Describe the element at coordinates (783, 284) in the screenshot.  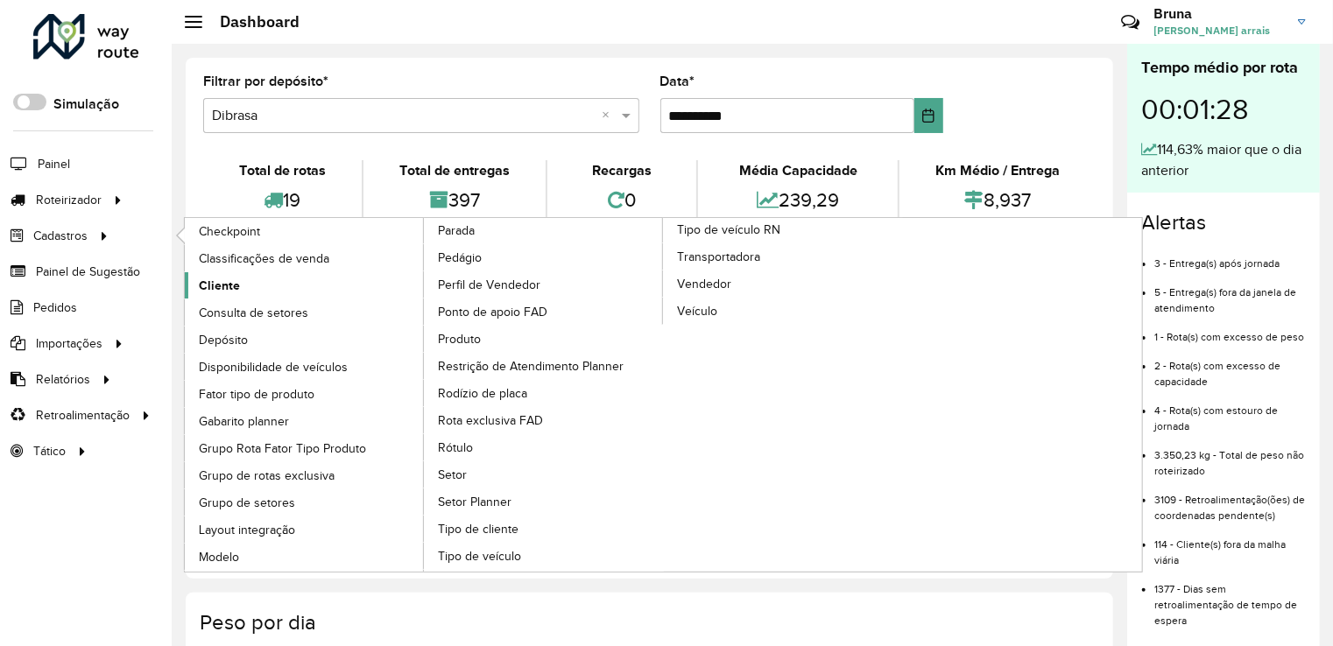
I see `a: Vendedor` at that location.